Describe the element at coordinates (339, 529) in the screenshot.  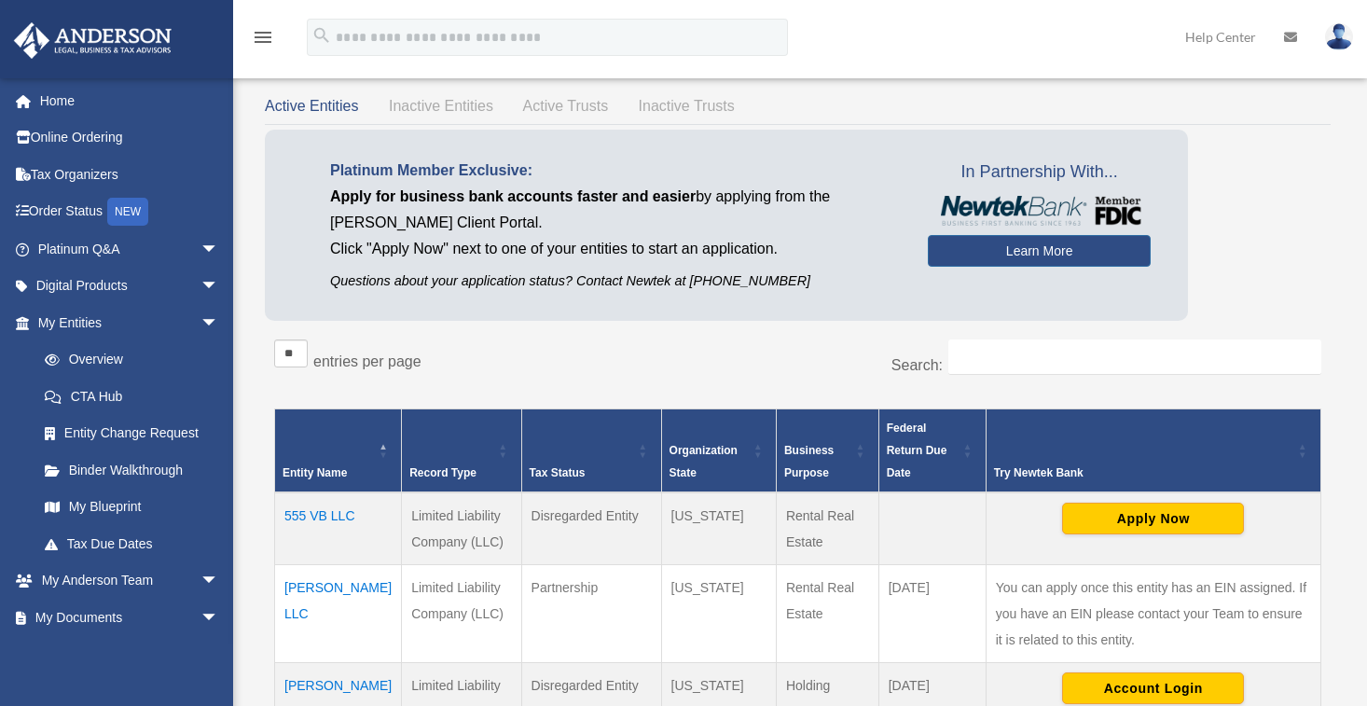
I see `td: 555 VB LLC` at that location.